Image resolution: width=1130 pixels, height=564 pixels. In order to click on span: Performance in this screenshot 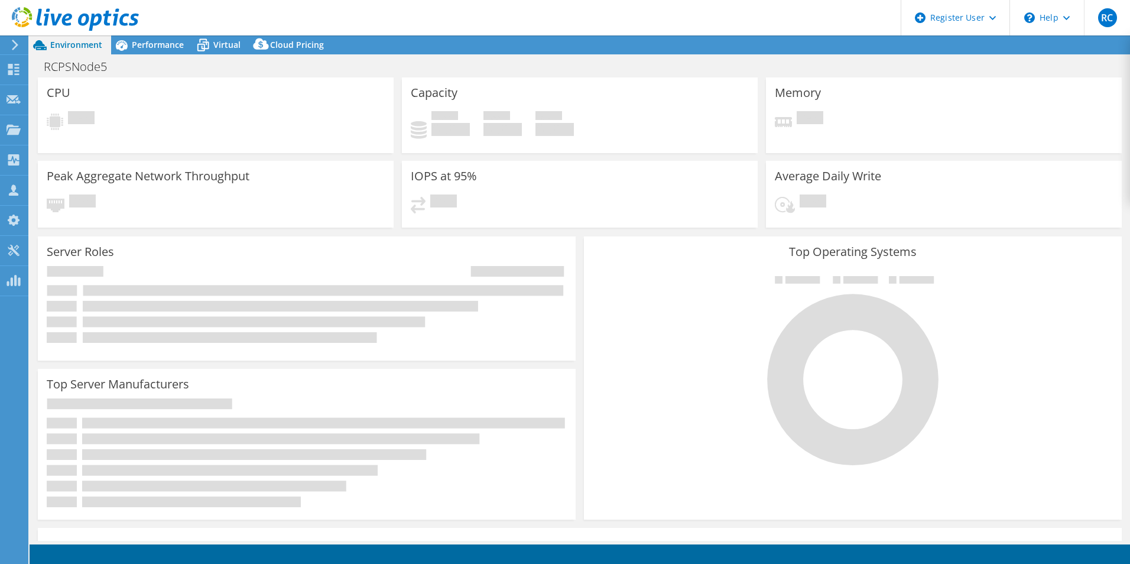, I will do `click(158, 44)`.